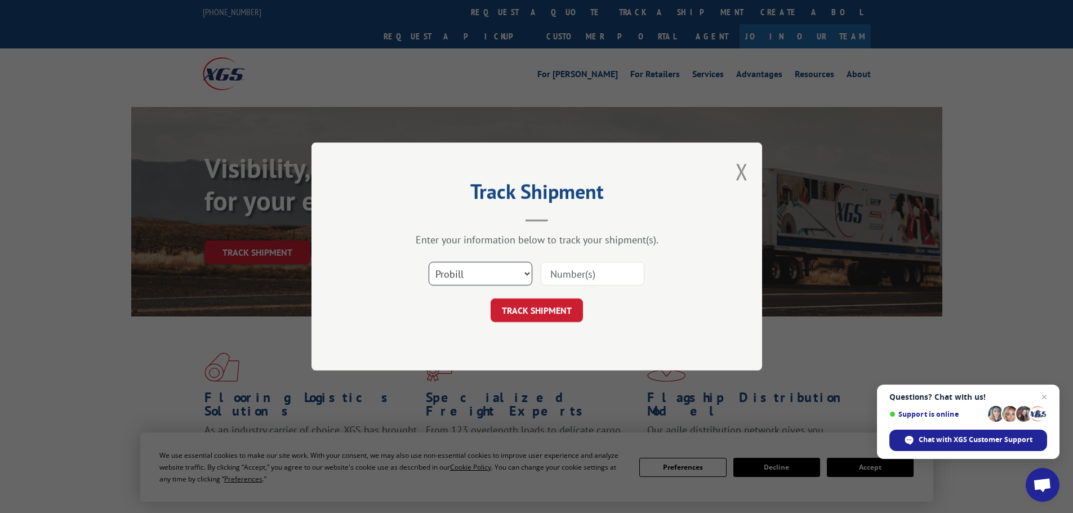  Describe the element at coordinates (537, 310) in the screenshot. I see `button: TRACK SHIPMENT` at that location.